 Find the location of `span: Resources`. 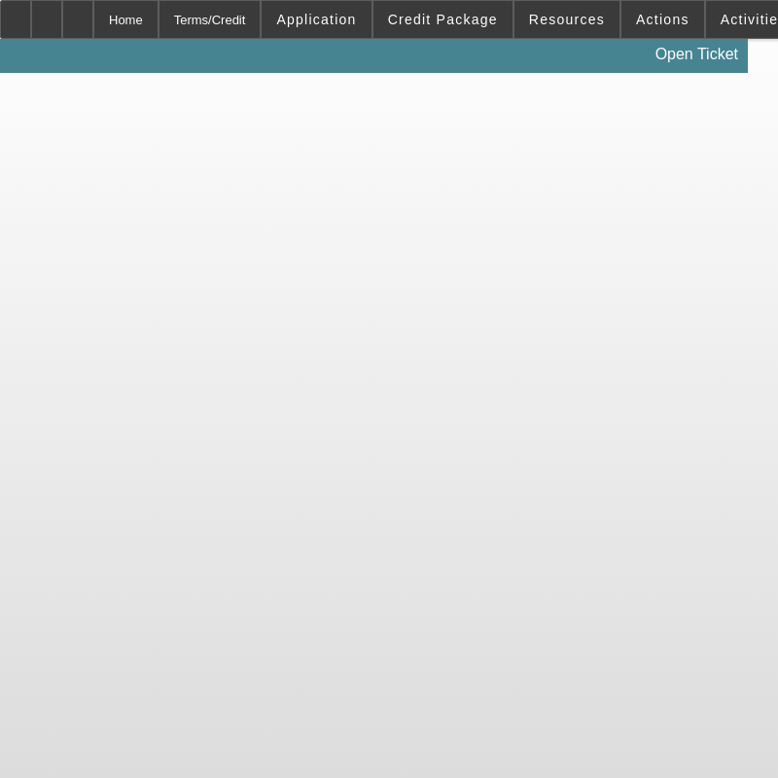

span: Resources is located at coordinates (567, 19).